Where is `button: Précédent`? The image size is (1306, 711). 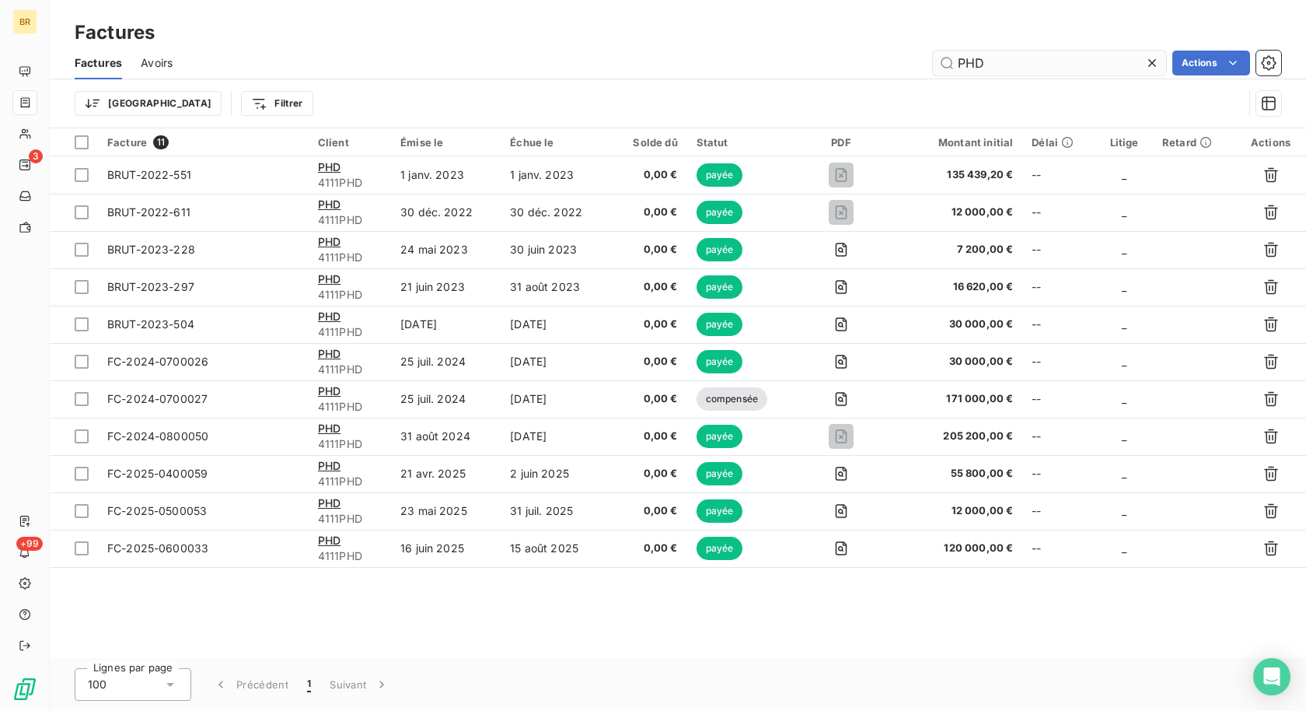
button: Précédent is located at coordinates (250, 684).